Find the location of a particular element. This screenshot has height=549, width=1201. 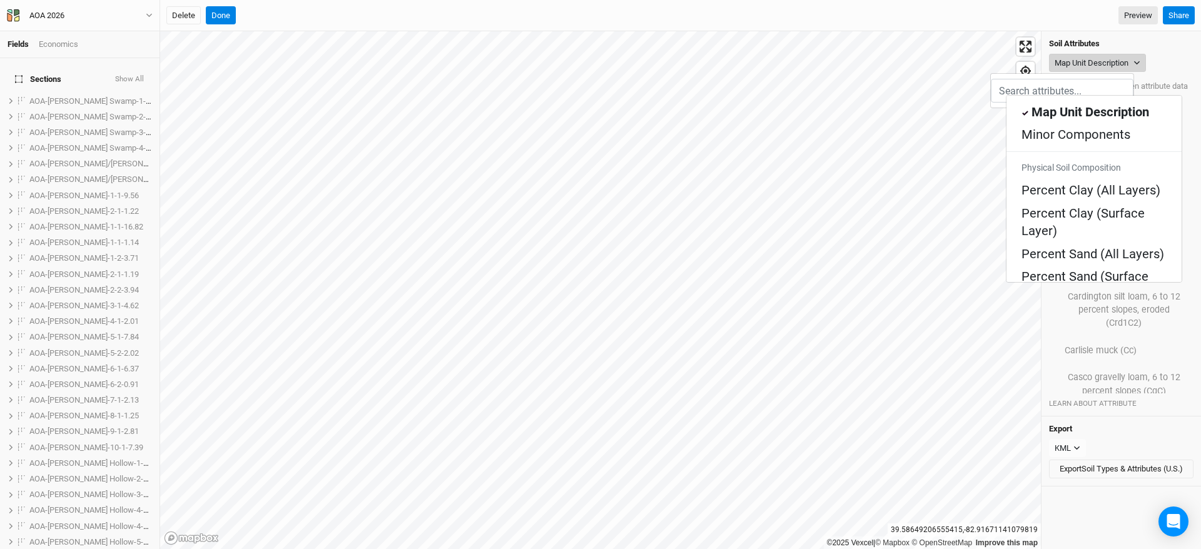

div: AOA-Genevieve Jones-1-1-1.14 is located at coordinates (91, 243).